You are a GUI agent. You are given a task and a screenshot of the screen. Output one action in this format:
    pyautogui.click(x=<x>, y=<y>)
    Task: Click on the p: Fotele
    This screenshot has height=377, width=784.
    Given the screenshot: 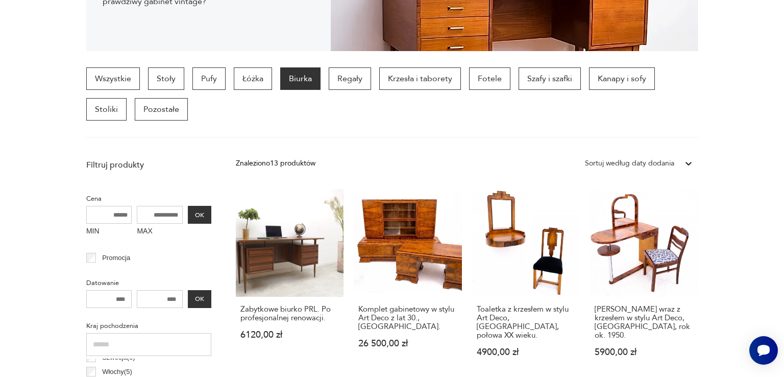 What is the action you would take?
    pyautogui.click(x=489, y=79)
    